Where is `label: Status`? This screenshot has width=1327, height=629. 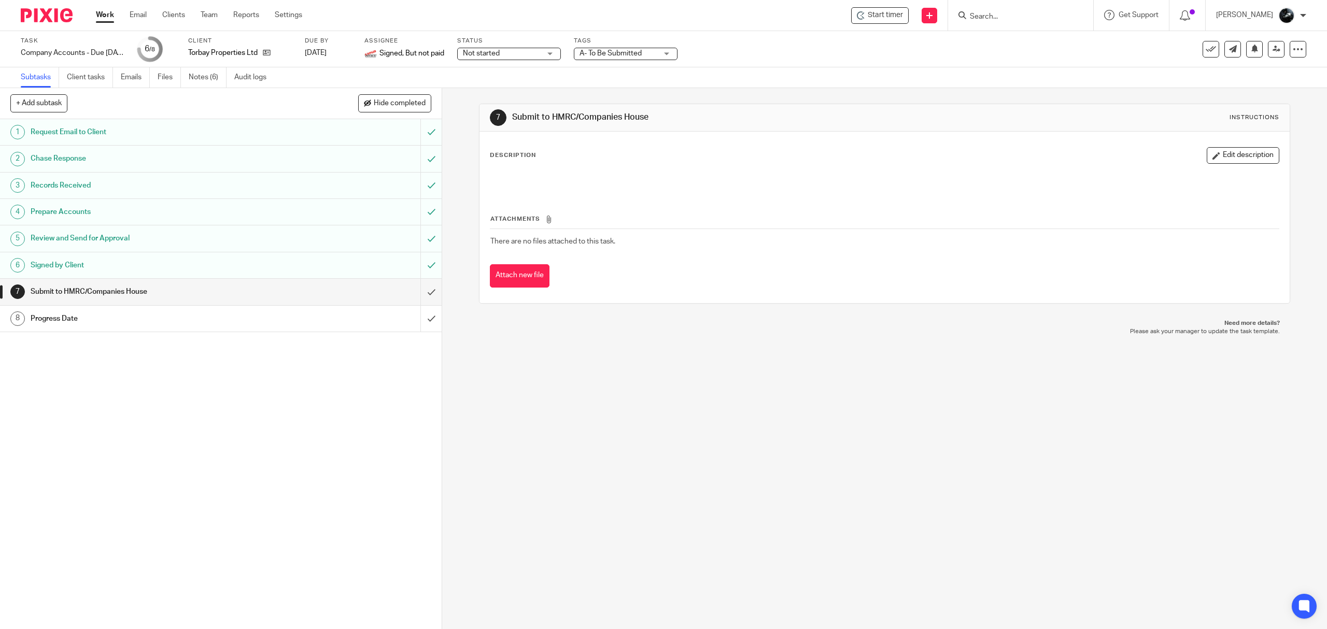
label: Status is located at coordinates (509, 41).